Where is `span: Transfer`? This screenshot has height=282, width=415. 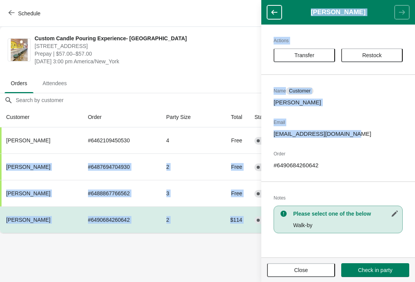 span: Transfer is located at coordinates (304, 55).